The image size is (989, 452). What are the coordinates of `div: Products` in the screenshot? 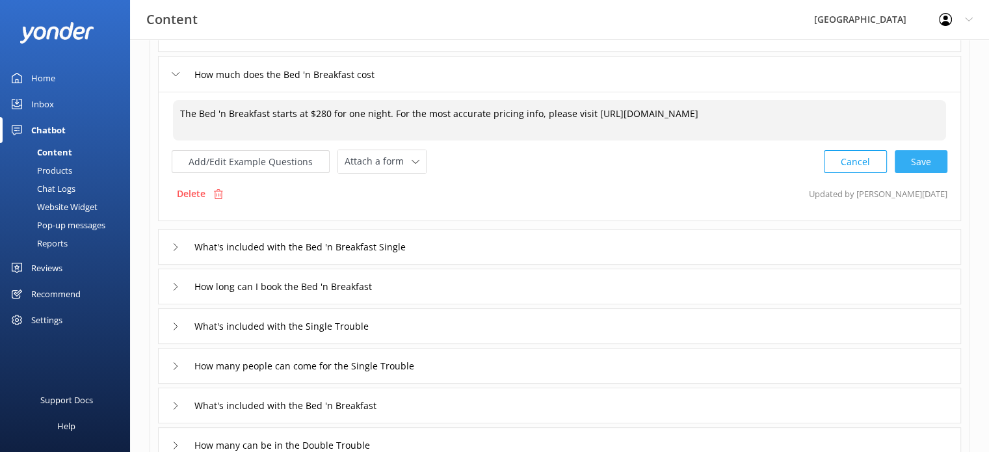 It's located at (40, 170).